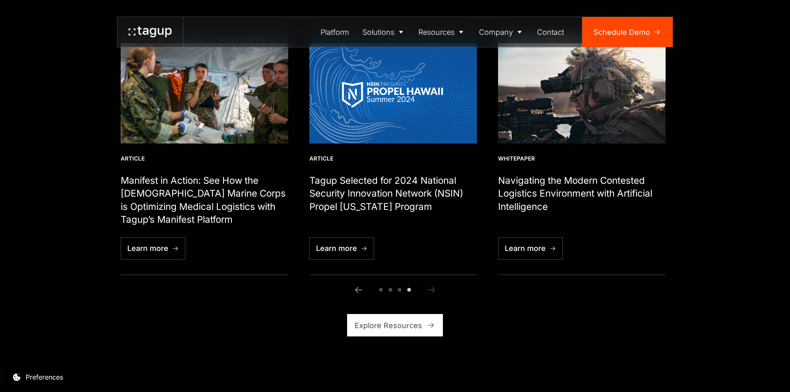  What do you see at coordinates (395, 325) in the screenshot?
I see `a: Explore Resources` at bounding box center [395, 325].